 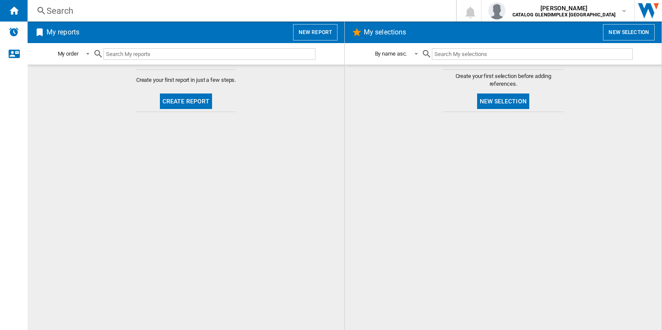 What do you see at coordinates (63, 32) in the screenshot?
I see `h2: My reports` at bounding box center [63, 32].